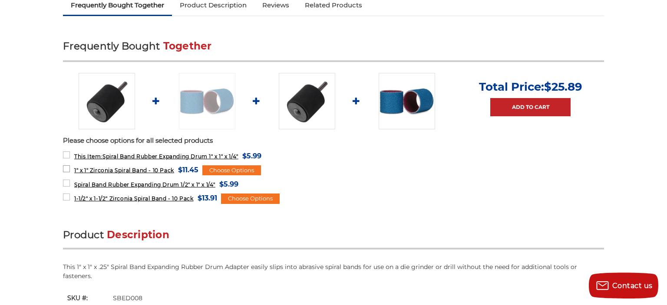 The image size is (667, 305). Describe the element at coordinates (187, 46) in the screenshot. I see `span: Together` at that location.